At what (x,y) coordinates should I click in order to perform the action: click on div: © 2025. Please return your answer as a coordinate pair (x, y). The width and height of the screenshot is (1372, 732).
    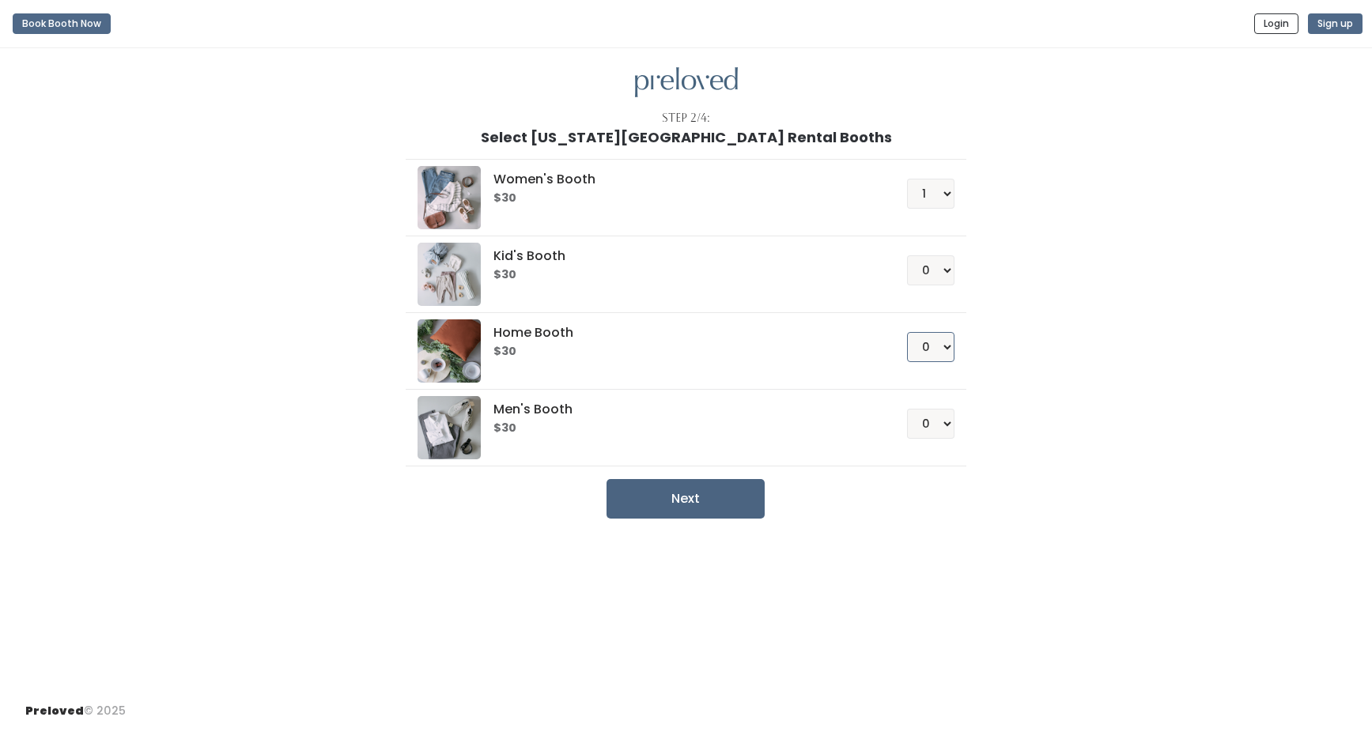
    Looking at the image, I should click on (75, 705).